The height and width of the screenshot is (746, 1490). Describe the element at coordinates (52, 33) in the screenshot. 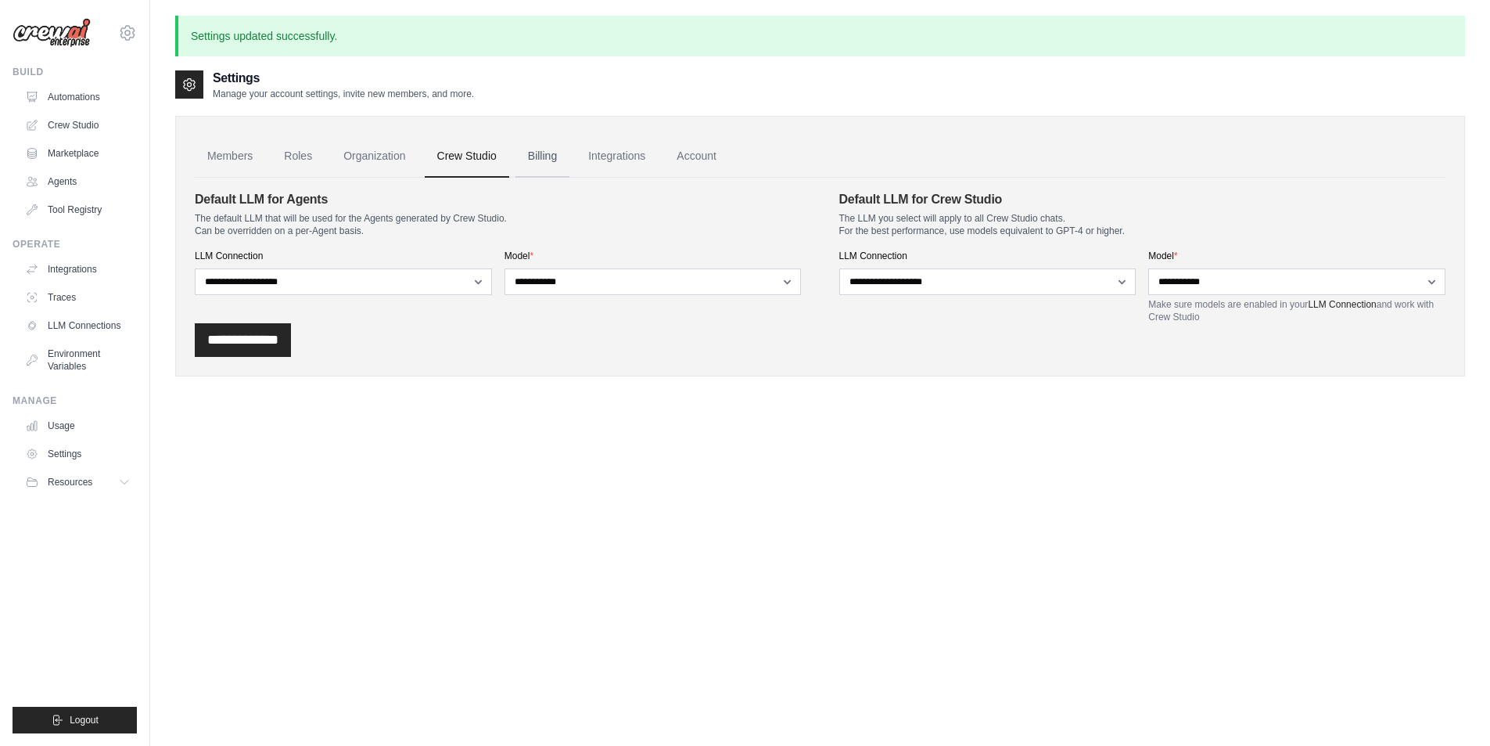

I see `img: Logo` at that location.